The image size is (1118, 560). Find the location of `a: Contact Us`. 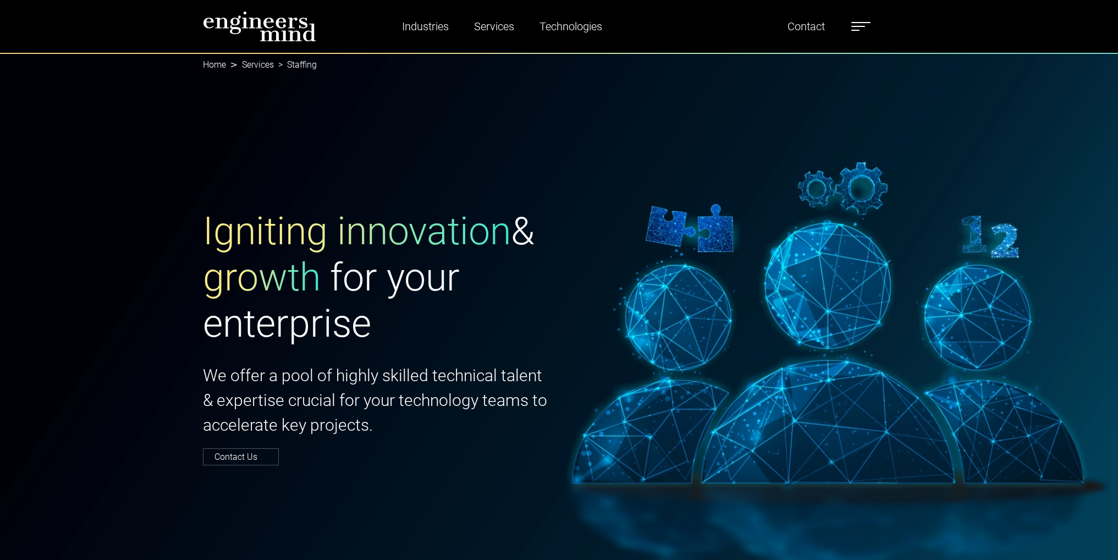

a: Contact Us is located at coordinates (241, 456).